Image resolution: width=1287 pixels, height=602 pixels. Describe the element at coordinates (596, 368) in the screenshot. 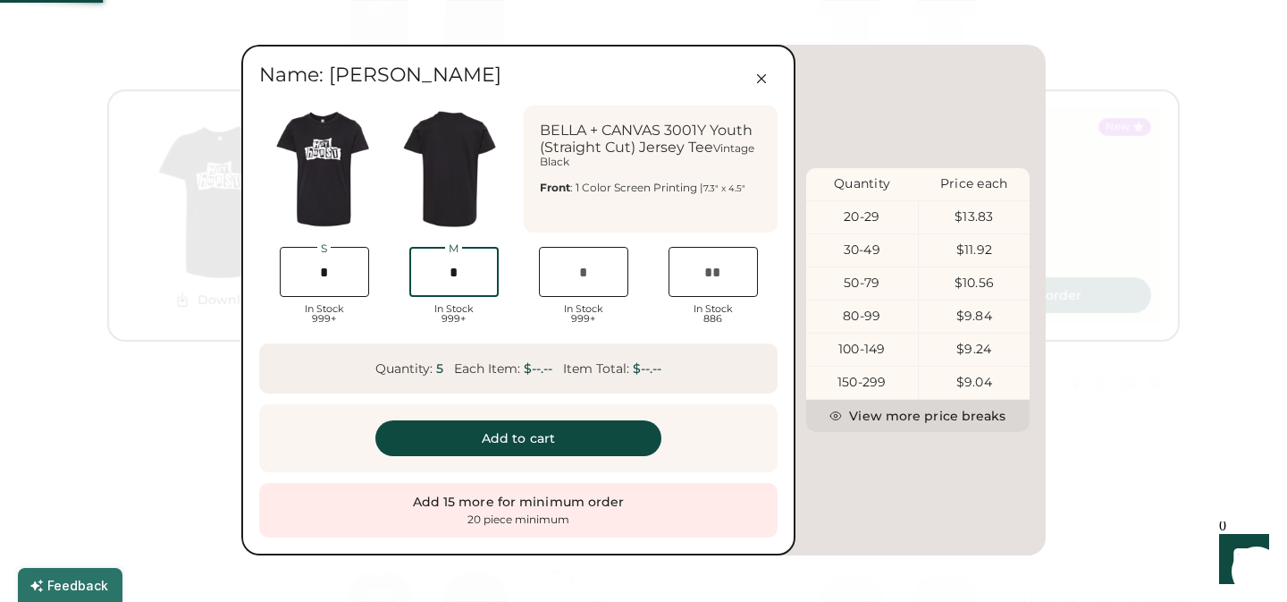

I see `div: Item Total:` at that location.